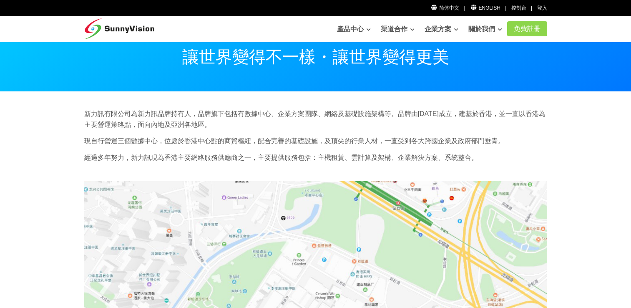 The width and height of the screenshot is (631, 308). What do you see at coordinates (485, 8) in the screenshot?
I see `a: English` at bounding box center [485, 8].